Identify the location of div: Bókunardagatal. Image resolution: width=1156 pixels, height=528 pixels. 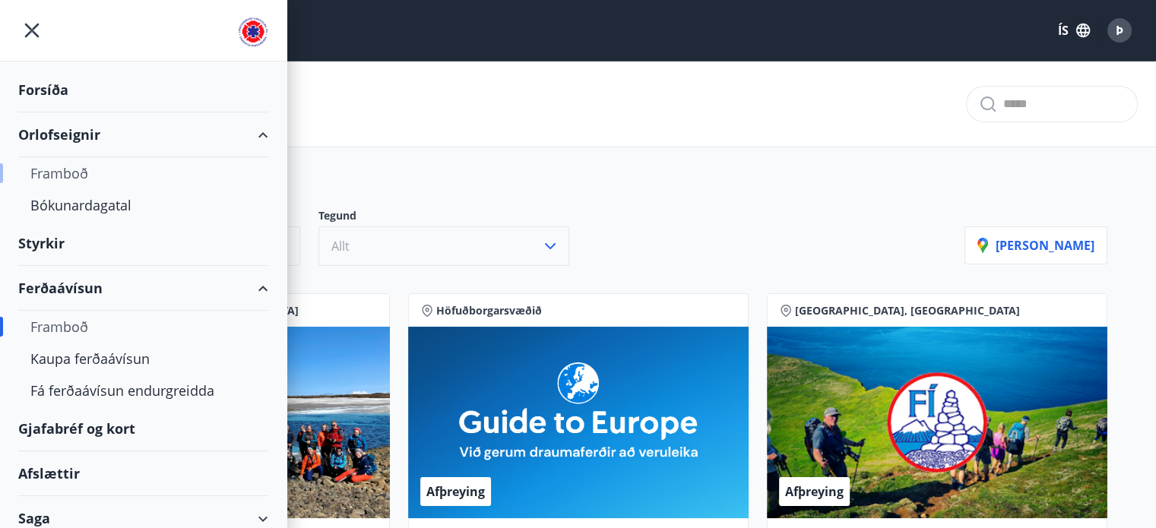
(143, 205).